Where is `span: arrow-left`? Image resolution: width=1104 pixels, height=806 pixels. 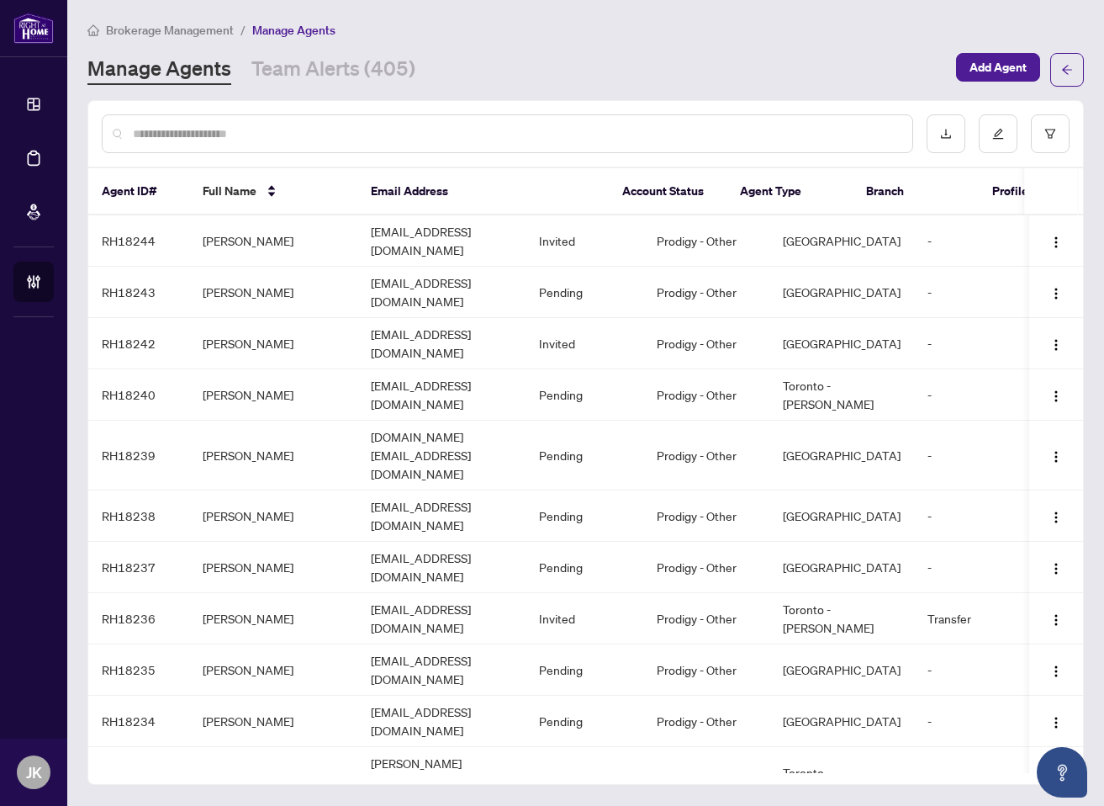
span: arrow-left is located at coordinates (1067, 70).